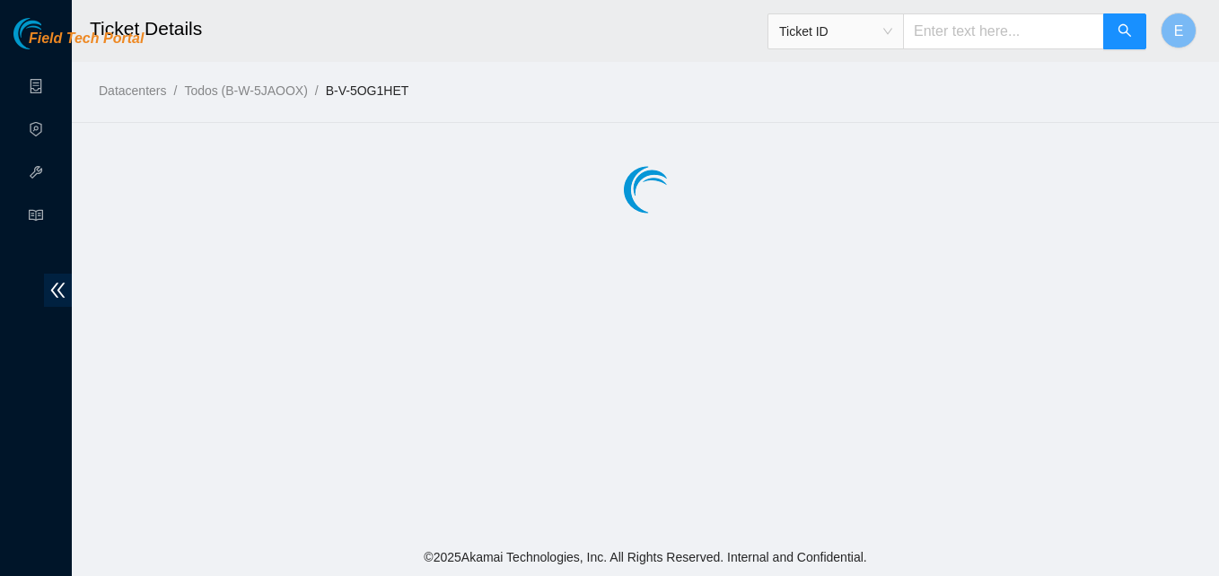  Describe the element at coordinates (132, 91) in the screenshot. I see `a: Datacenters` at that location.